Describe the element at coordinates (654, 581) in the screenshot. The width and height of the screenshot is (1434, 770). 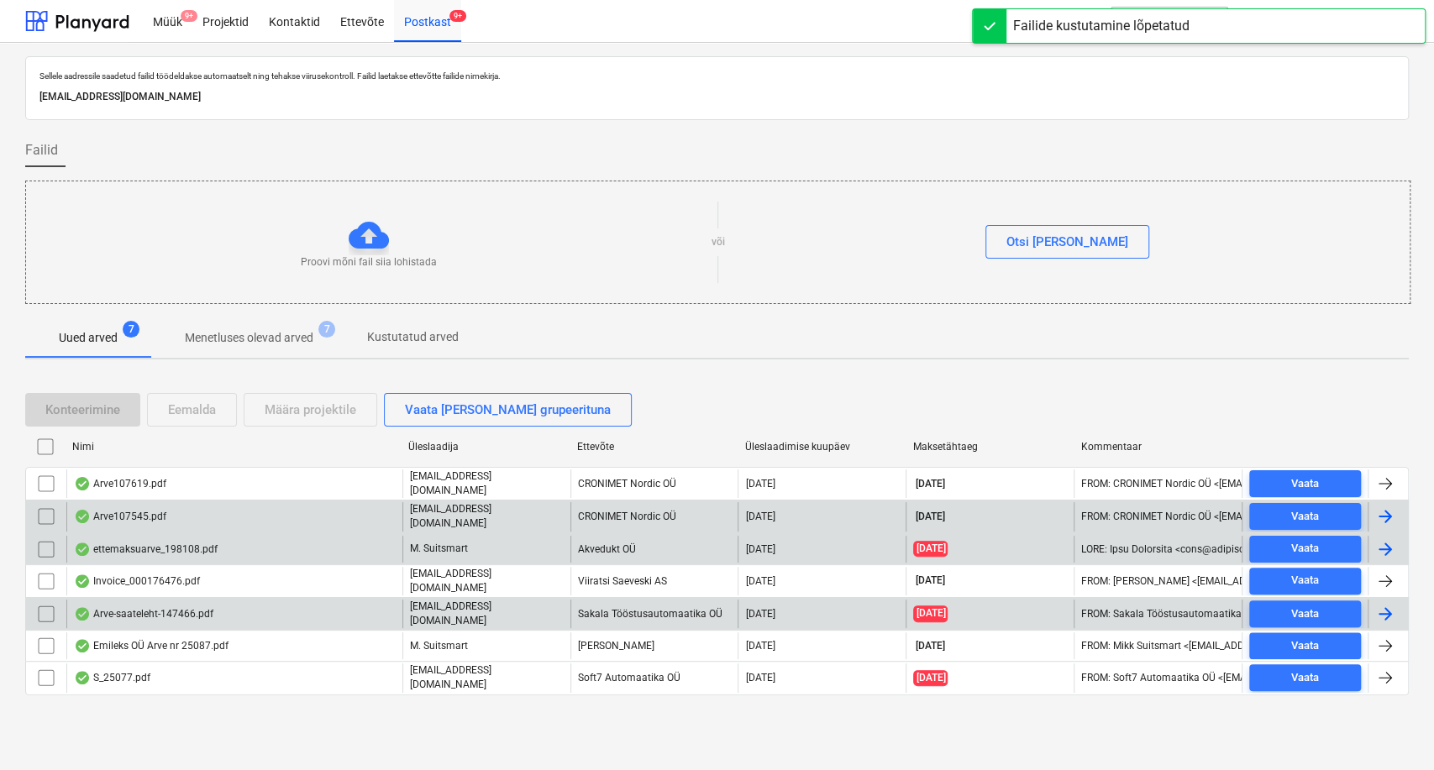
I see `div: Viiratsi Saeveski AS` at that location.